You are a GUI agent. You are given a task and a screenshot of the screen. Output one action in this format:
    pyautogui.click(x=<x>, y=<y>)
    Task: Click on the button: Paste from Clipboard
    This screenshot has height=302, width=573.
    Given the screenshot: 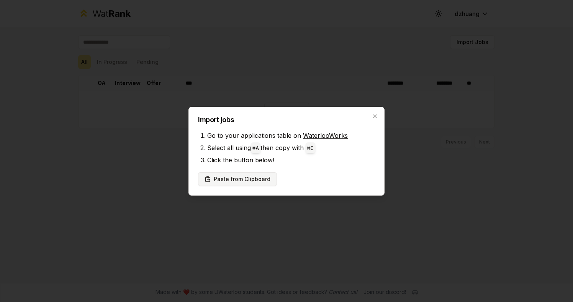 What is the action you would take?
    pyautogui.click(x=237, y=179)
    